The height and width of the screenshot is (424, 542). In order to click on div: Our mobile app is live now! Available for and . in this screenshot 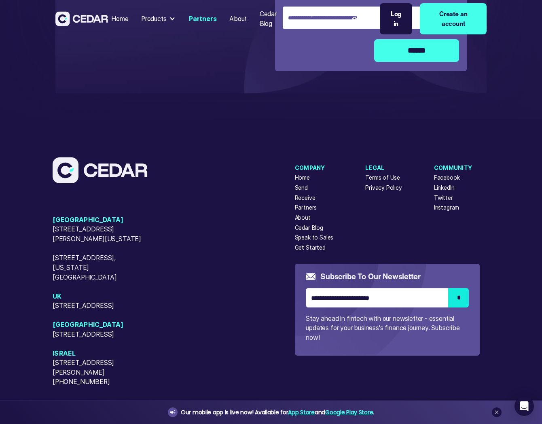, I will do `click(277, 412)`.